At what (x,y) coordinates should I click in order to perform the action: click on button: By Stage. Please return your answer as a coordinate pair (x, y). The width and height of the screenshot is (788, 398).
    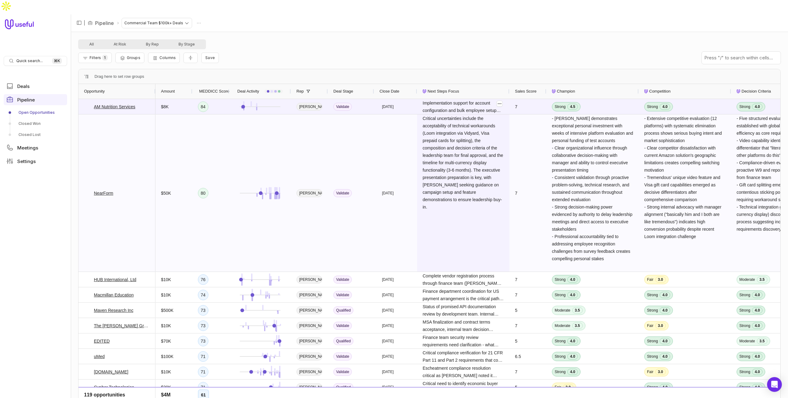
    Looking at the image, I should click on (186, 44).